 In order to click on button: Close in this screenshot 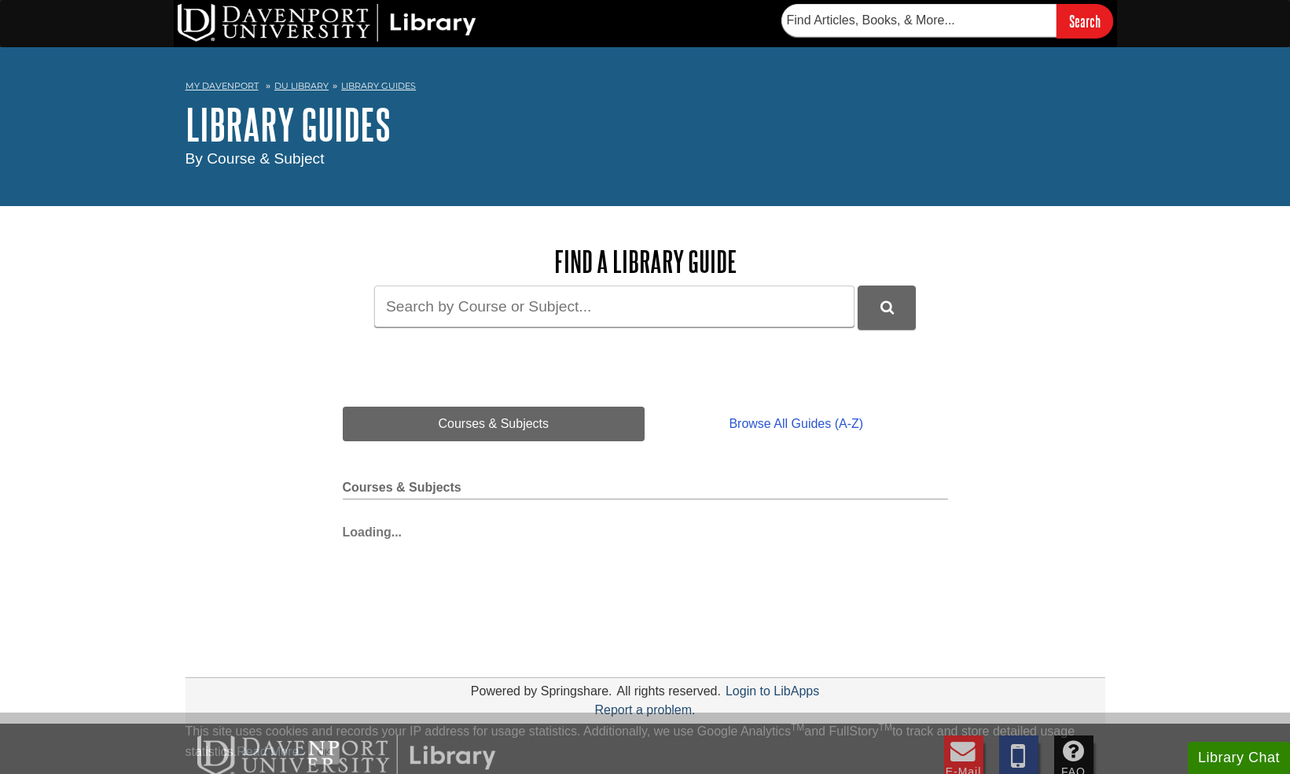, I will do `click(323, 752)`.